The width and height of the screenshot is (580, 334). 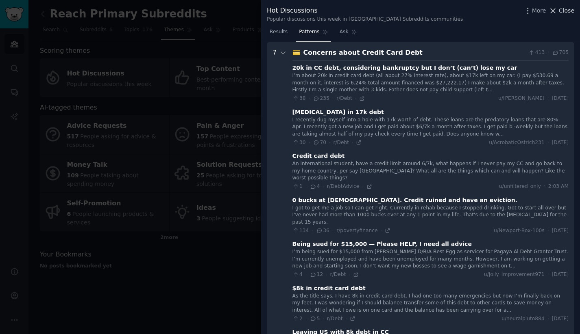 I want to click on span: 5, so click(x=314, y=319).